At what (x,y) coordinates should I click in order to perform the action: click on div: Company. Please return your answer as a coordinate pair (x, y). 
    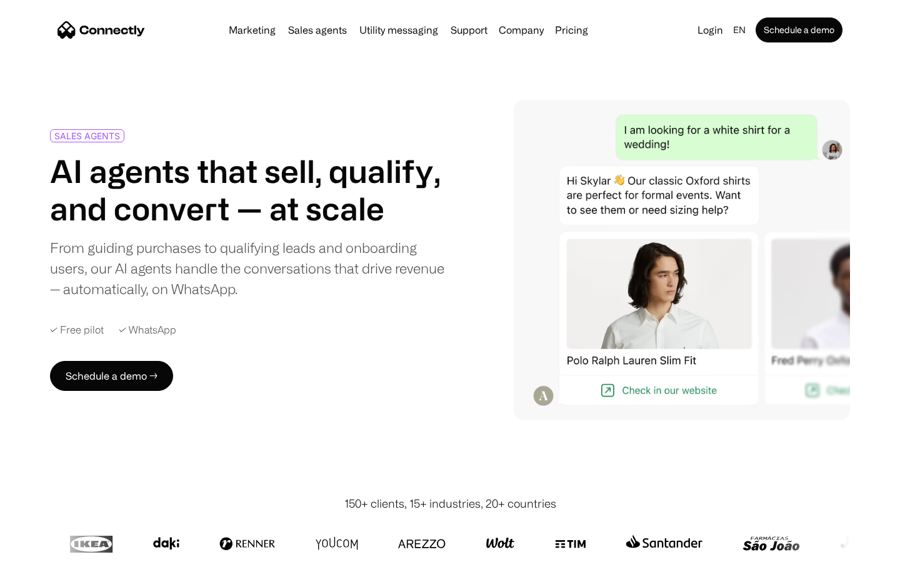
    Looking at the image, I should click on (521, 30).